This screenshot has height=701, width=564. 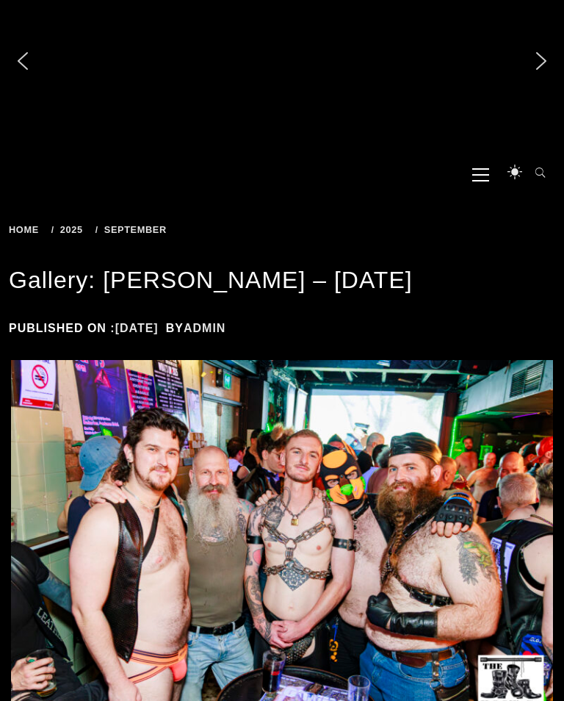 I want to click on span: September, so click(x=134, y=229).